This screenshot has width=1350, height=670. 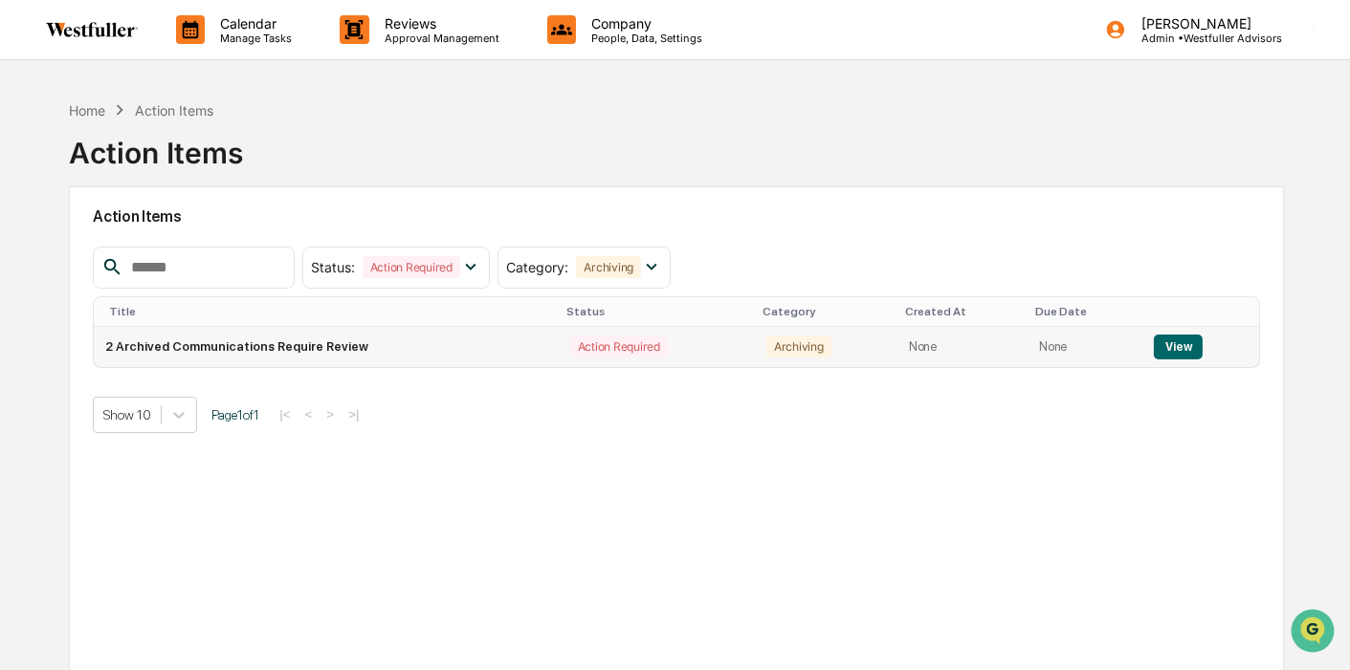 What do you see at coordinates (174, 172) in the screenshot?
I see `div: We're available if you need us!` at bounding box center [174, 172].